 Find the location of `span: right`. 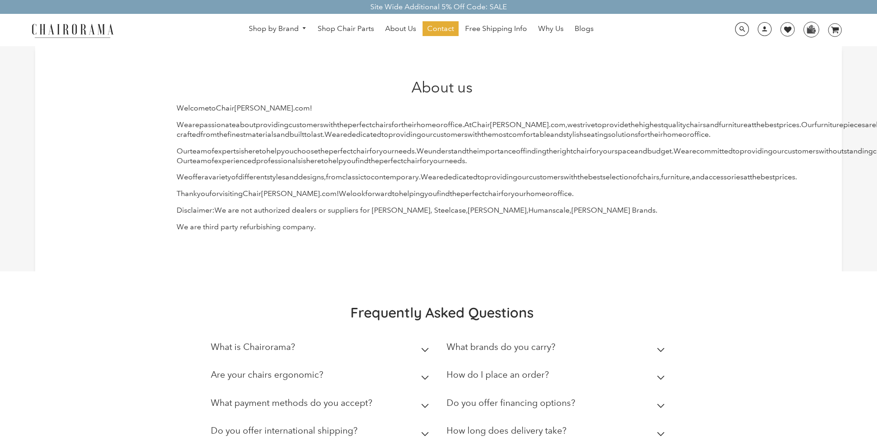

span: right is located at coordinates (565, 151).